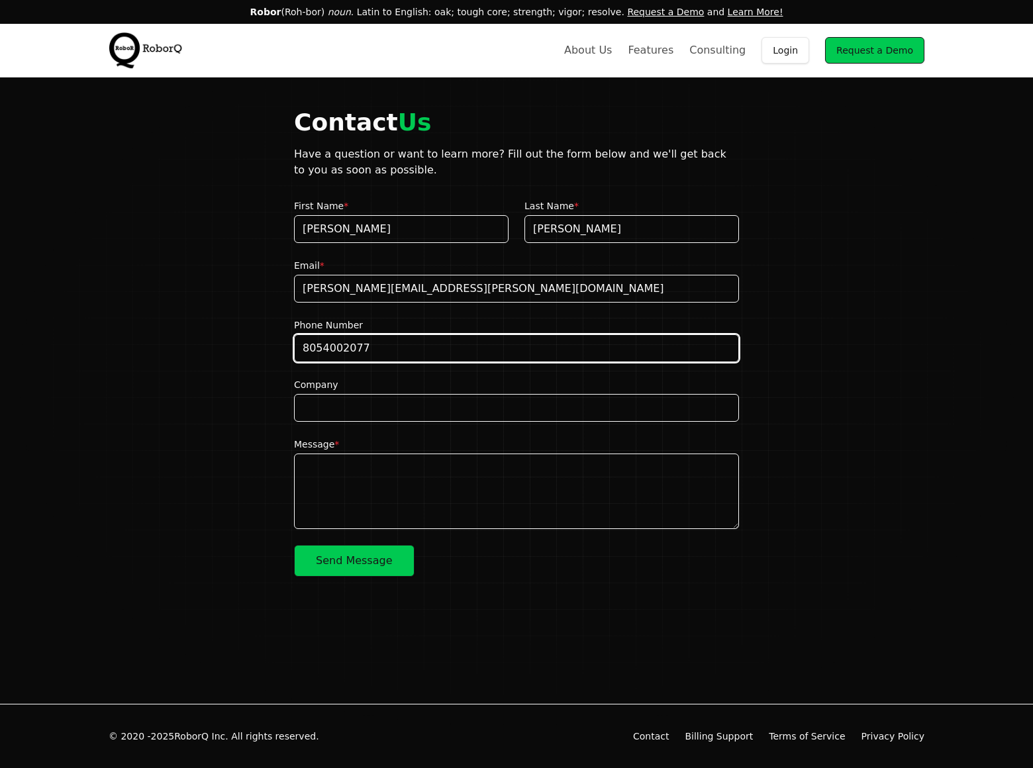 This screenshot has width=1033, height=768. Describe the element at coordinates (893, 736) in the screenshot. I see `a: Privacy Policy` at that location.